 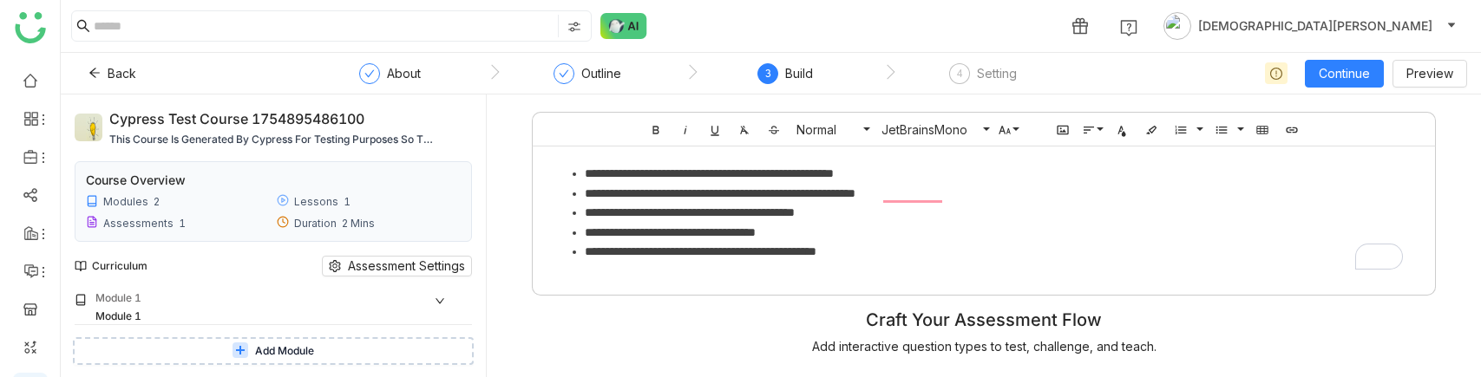 I want to click on button: Strikethrough (Ctrl+S), so click(x=774, y=129).